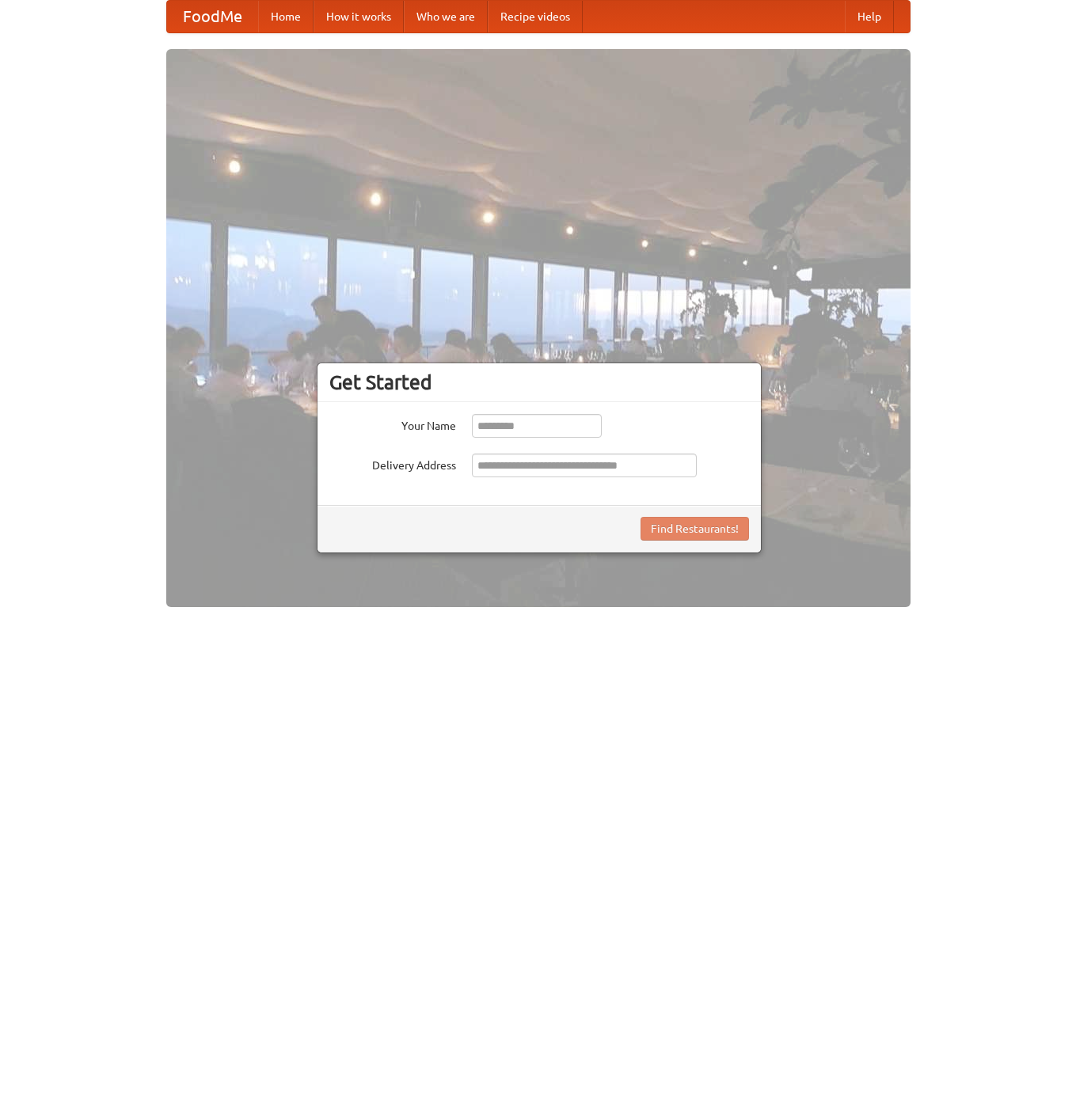 The image size is (1076, 1120). What do you see at coordinates (359, 17) in the screenshot?
I see `a: How it works` at bounding box center [359, 17].